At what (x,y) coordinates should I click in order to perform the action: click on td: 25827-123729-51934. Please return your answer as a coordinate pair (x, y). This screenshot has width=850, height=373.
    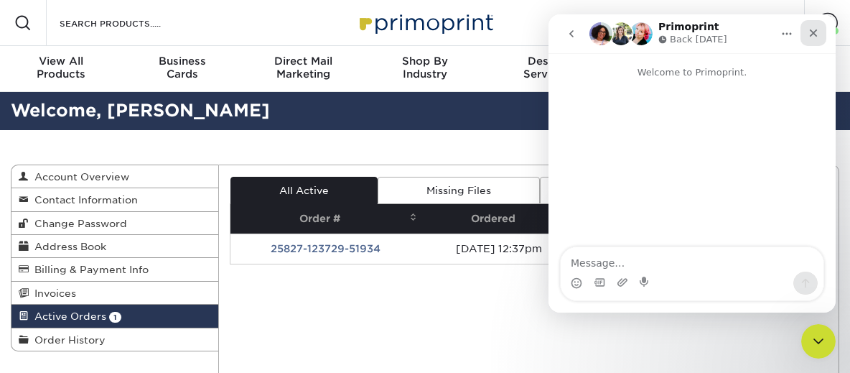
    Looking at the image, I should click on (326, 248).